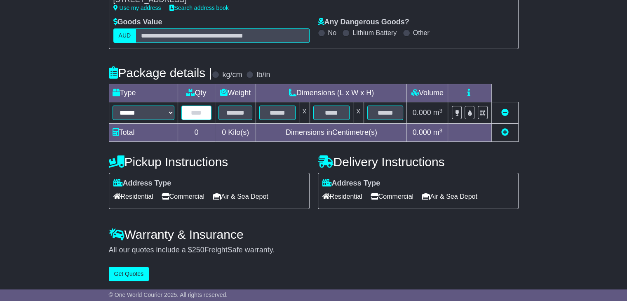 This screenshot has width=627, height=301. Describe the element at coordinates (129, 274) in the screenshot. I see `button: Get Quotes` at that location.